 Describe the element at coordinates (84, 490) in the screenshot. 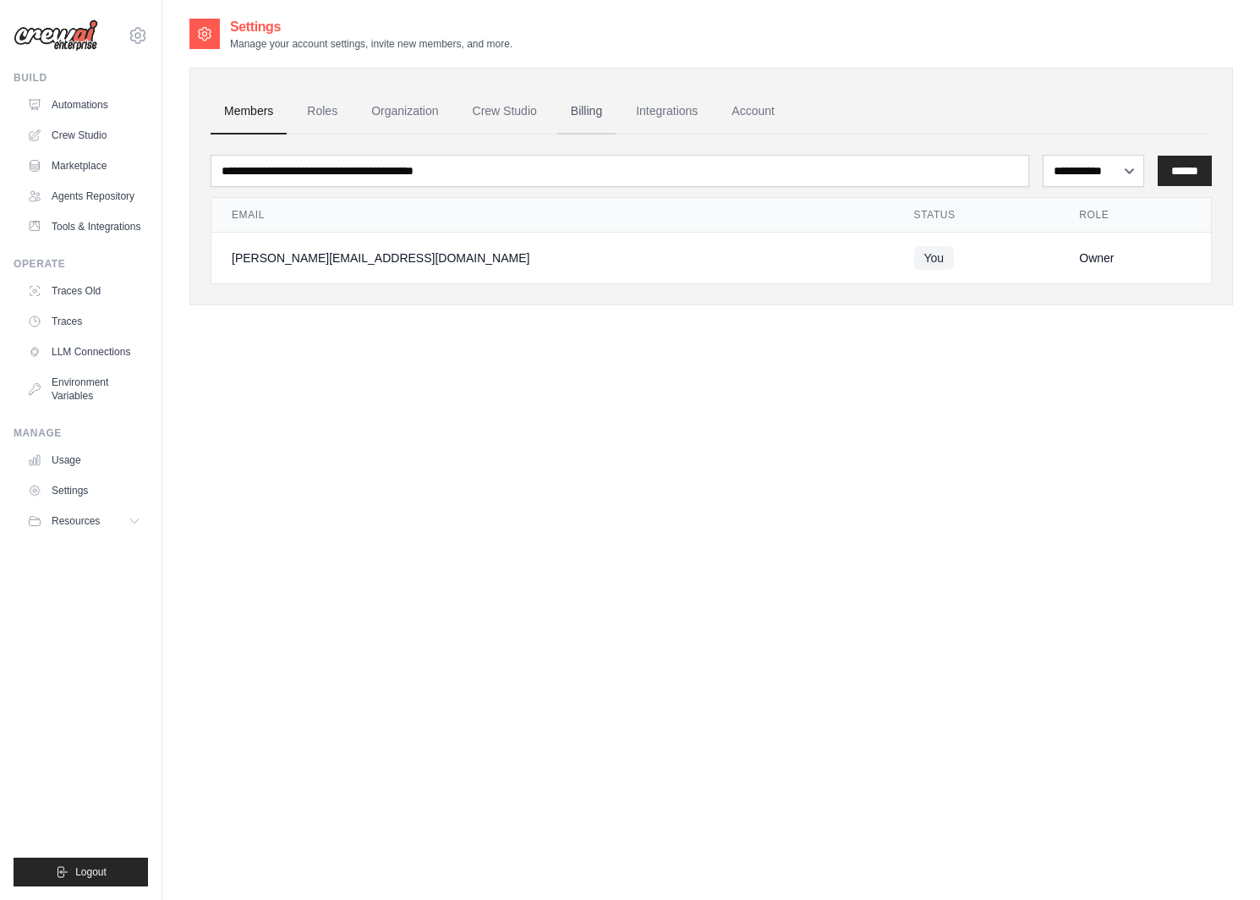

I see `a: Settings` at that location.